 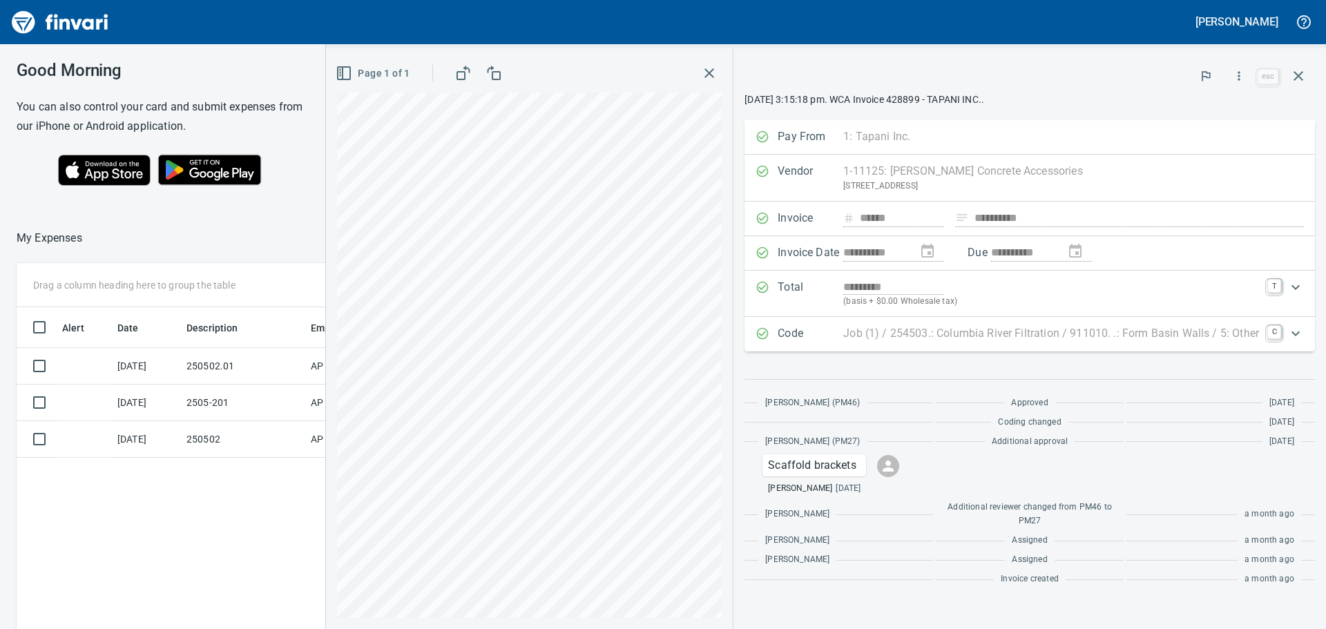 I want to click on p: (basis + $0.00 Wholesale tax), so click(x=1051, y=302).